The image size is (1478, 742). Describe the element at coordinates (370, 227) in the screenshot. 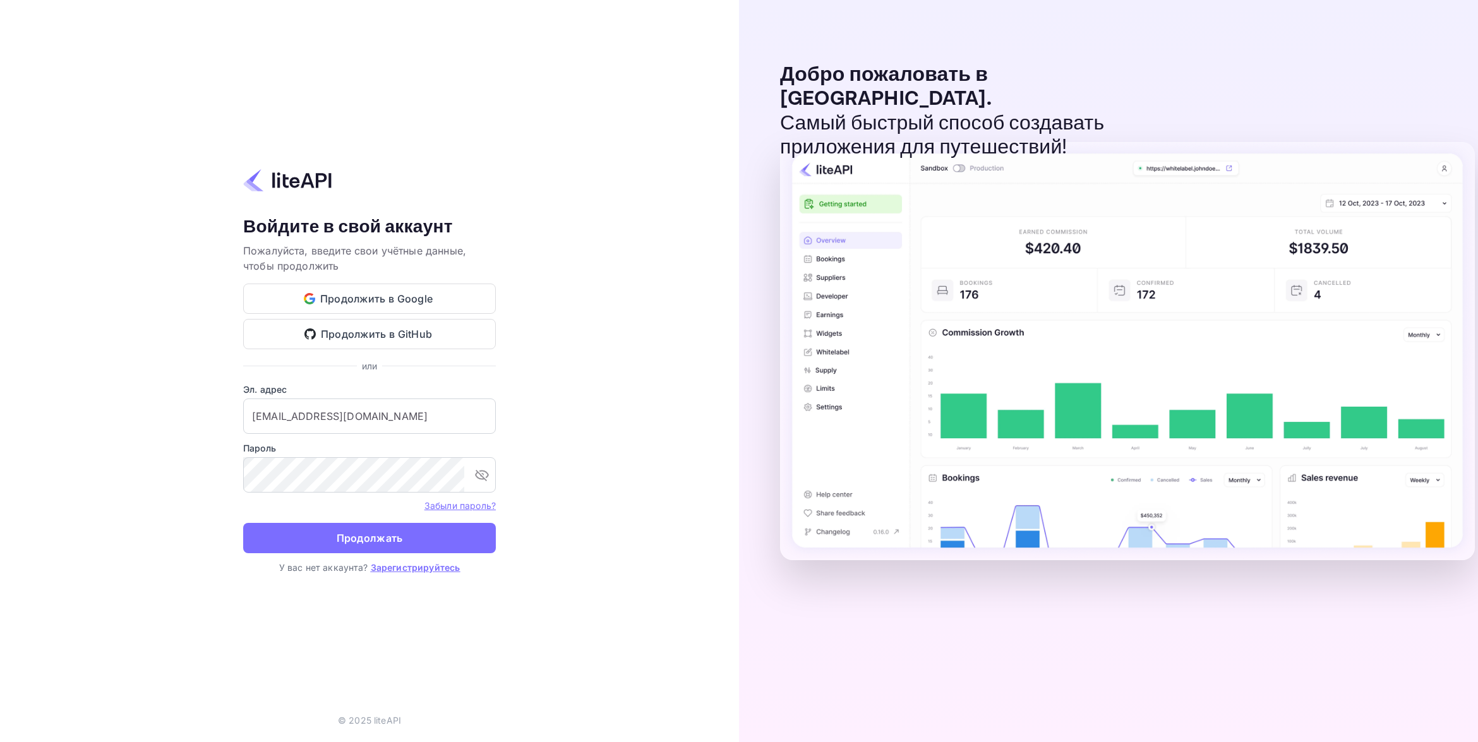

I see `h4: Войдите в свой аккаунт` at that location.